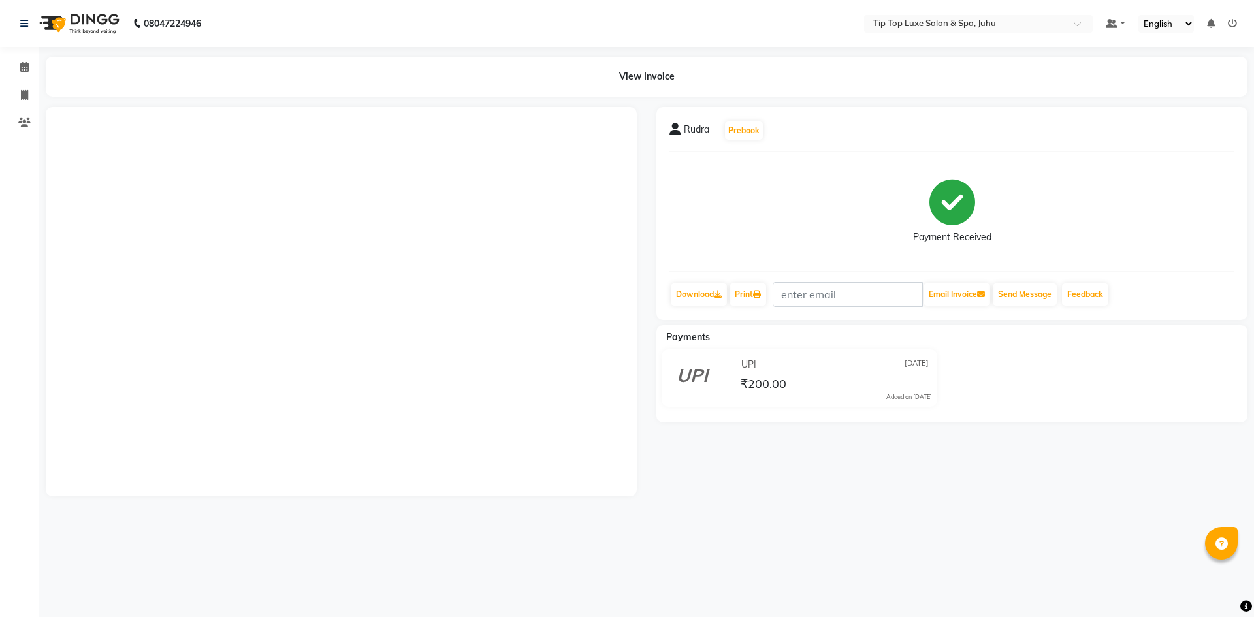 The image size is (1254, 617). What do you see at coordinates (699, 294) in the screenshot?
I see `a: Download` at bounding box center [699, 294].